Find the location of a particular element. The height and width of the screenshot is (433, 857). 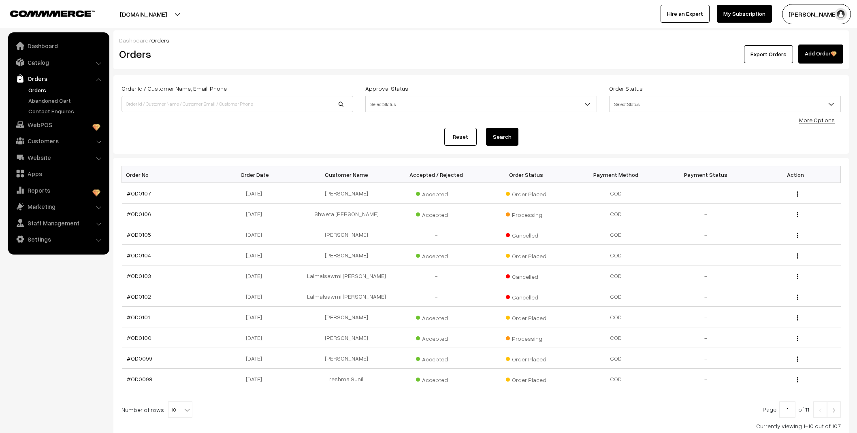

a: #OD0100 is located at coordinates (139, 338).